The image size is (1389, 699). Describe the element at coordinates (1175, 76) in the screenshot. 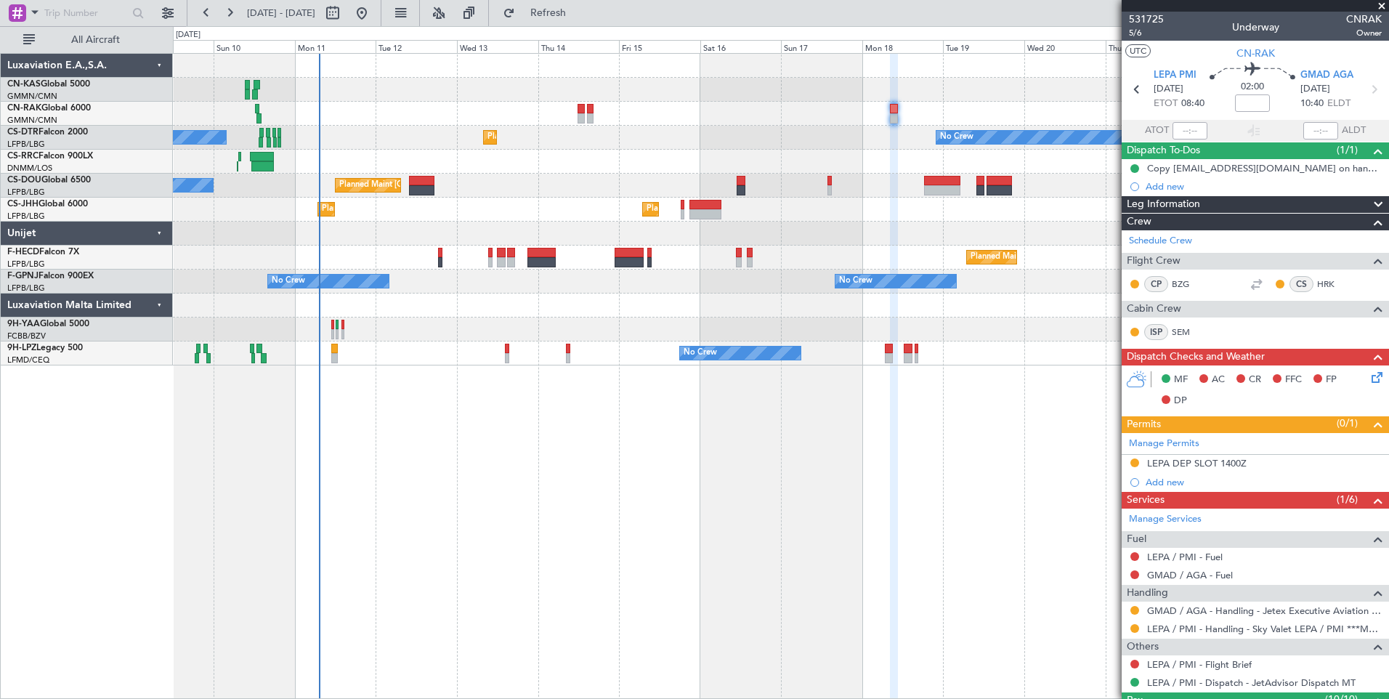

I see `span: LEPA PMI` at that location.